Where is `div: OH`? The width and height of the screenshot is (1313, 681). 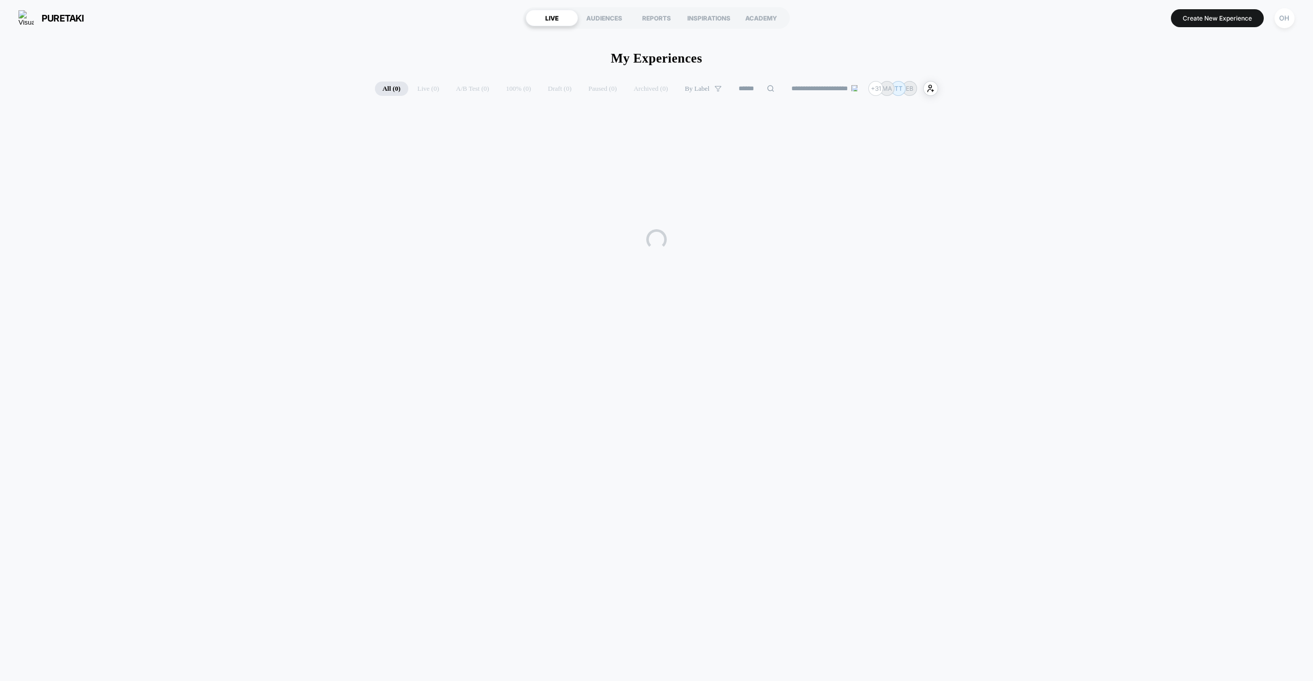 div: OH is located at coordinates (1285, 18).